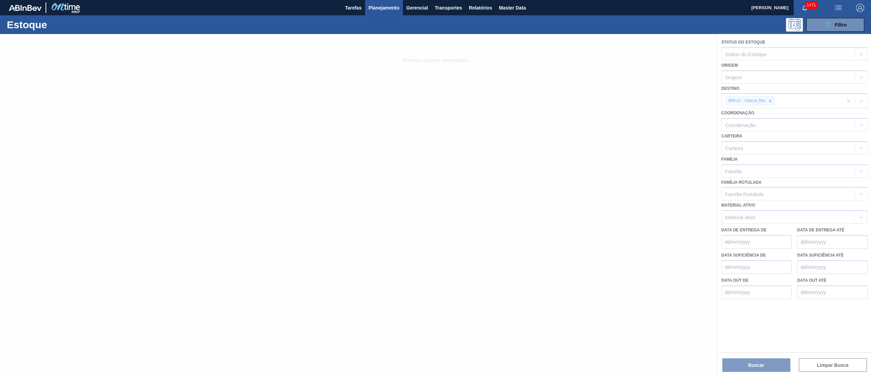 This screenshot has width=871, height=375. What do you see at coordinates (794, 25) in the screenshot?
I see `div: Pogramando: nenhum usuário selecionado` at bounding box center [794, 25].